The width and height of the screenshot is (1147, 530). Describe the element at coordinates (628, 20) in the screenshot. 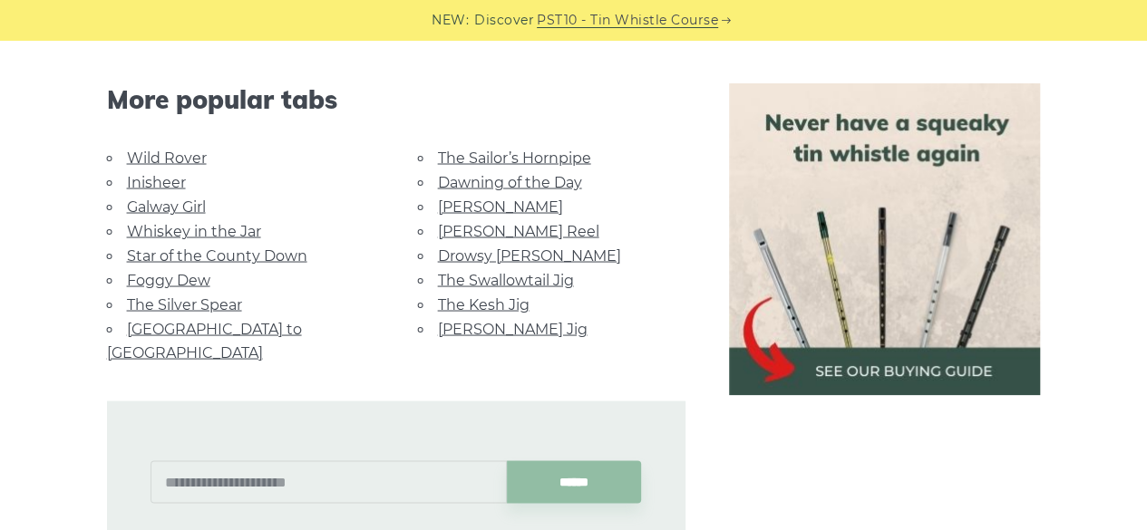

I see `a: PST10 - Tin Whistle Course` at that location.